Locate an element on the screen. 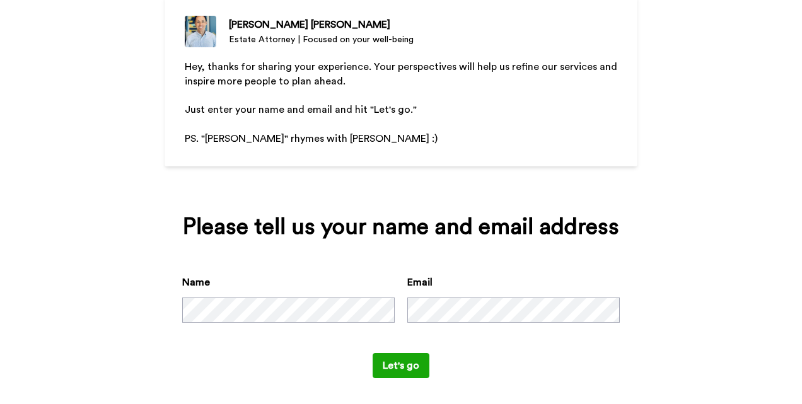  span: Hey, thanks for sharing your experience. Your perspectives will help us refine our services and i... is located at coordinates (402, 74).